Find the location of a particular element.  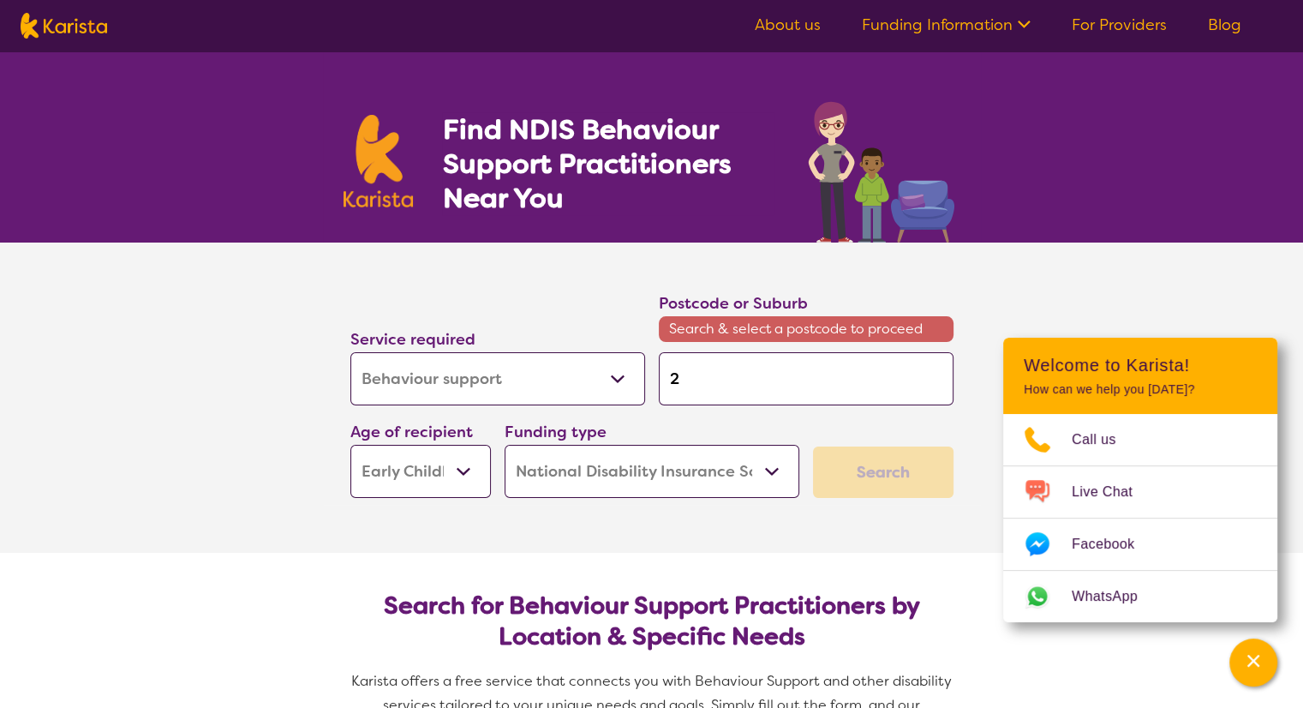

a: Web link opens in a new tab. is located at coordinates (1141, 596).